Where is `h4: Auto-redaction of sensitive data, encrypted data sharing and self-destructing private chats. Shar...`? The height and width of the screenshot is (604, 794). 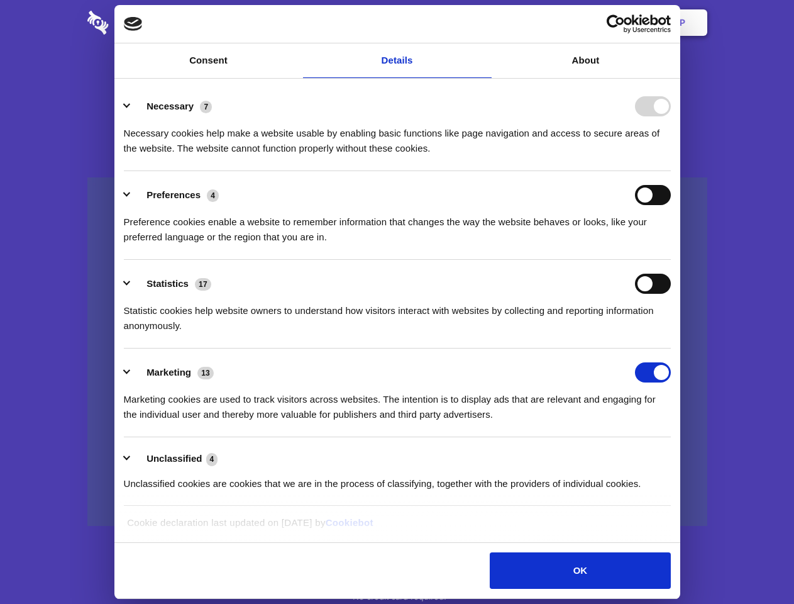
h4: Auto-redaction of sensitive data, encrypted data sharing and self-destructing private chats. Shar... is located at coordinates (397, 135).